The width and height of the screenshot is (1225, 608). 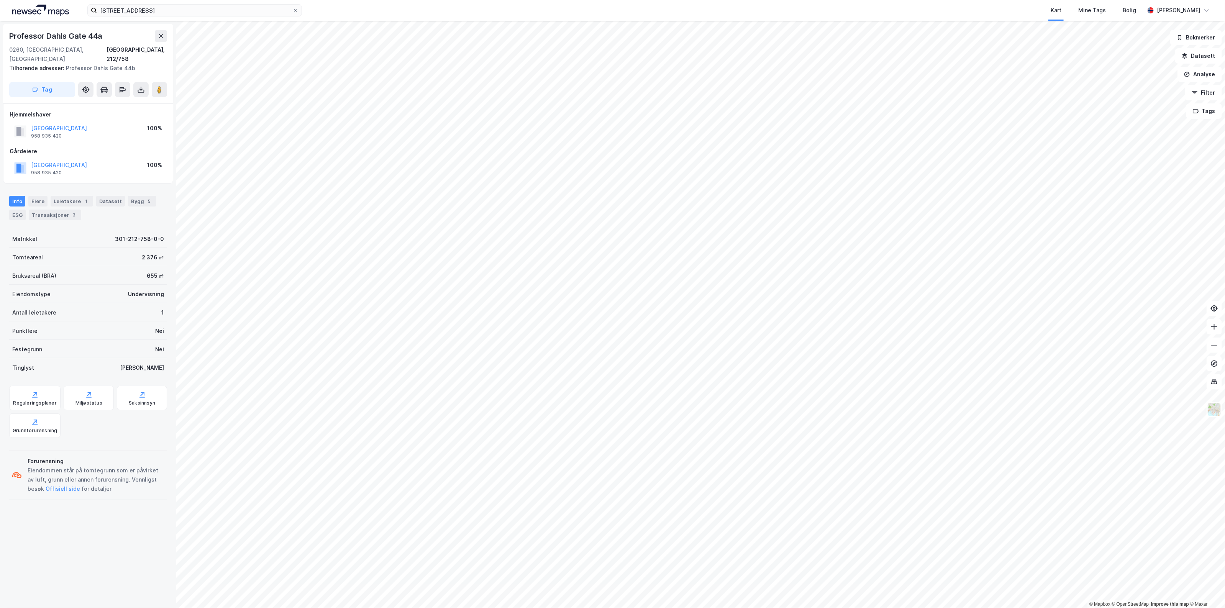 I want to click on div: Datasett, so click(x=110, y=201).